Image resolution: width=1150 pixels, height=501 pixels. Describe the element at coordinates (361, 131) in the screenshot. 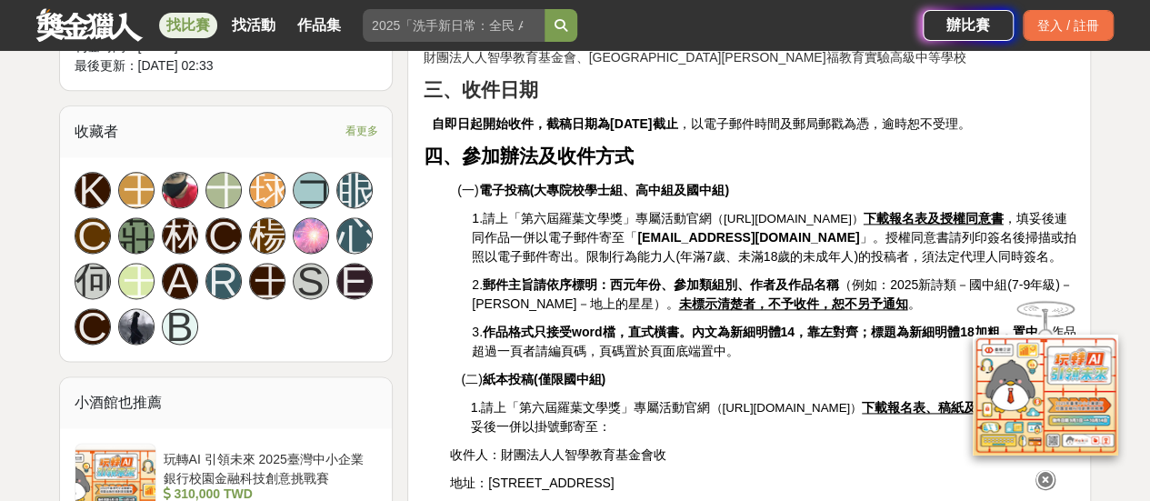

I see `span: 看更多` at that location.